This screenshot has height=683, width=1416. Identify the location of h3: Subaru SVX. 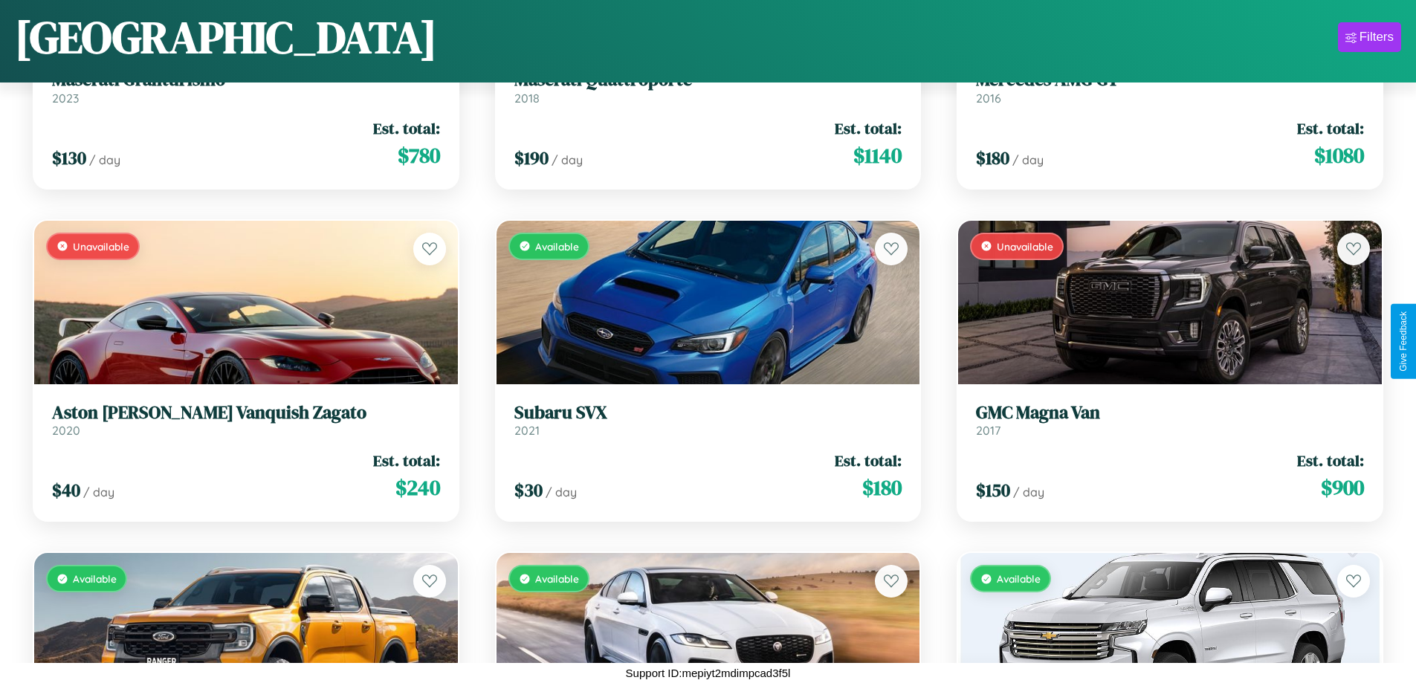
(708, 413).